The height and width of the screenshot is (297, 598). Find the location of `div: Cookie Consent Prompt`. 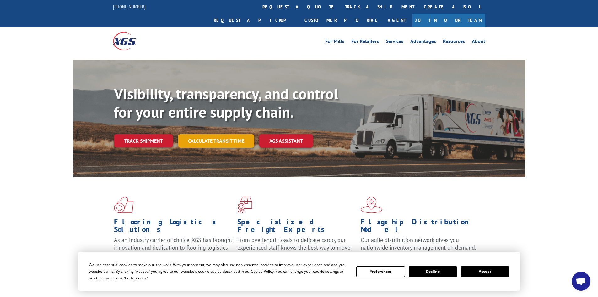

div: Cookie Consent Prompt is located at coordinates (299, 271).